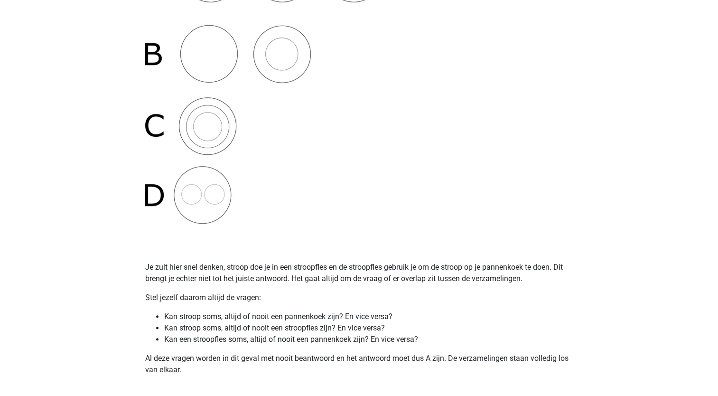  I want to click on p: Stel jezelf daarom altijd de vragen:, so click(359, 298).